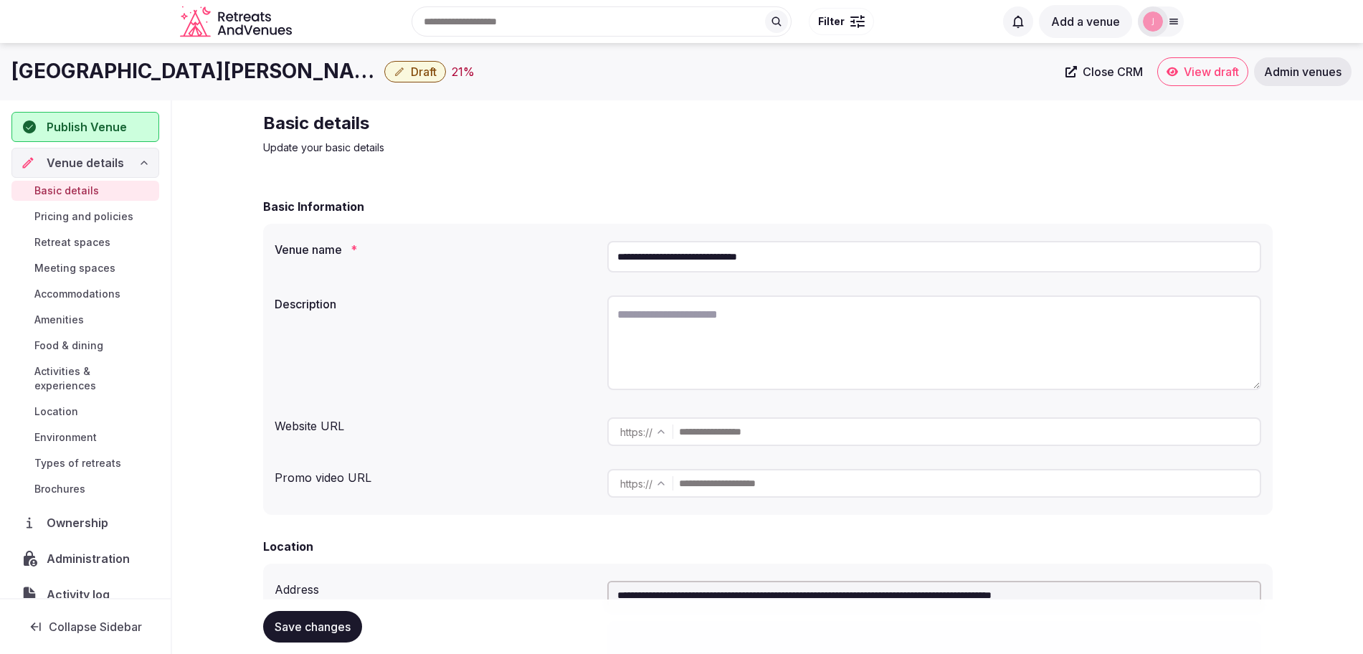 The width and height of the screenshot is (1363, 654). Describe the element at coordinates (81, 594) in the screenshot. I see `span: Activity log` at that location.